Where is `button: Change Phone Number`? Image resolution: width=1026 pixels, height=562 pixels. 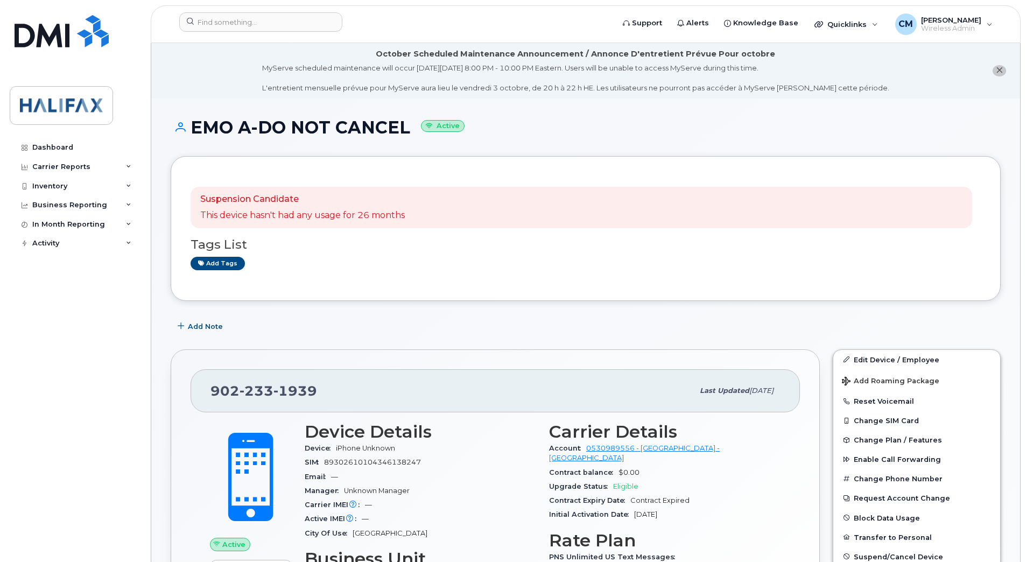
button: Change Phone Number is located at coordinates (916, 478).